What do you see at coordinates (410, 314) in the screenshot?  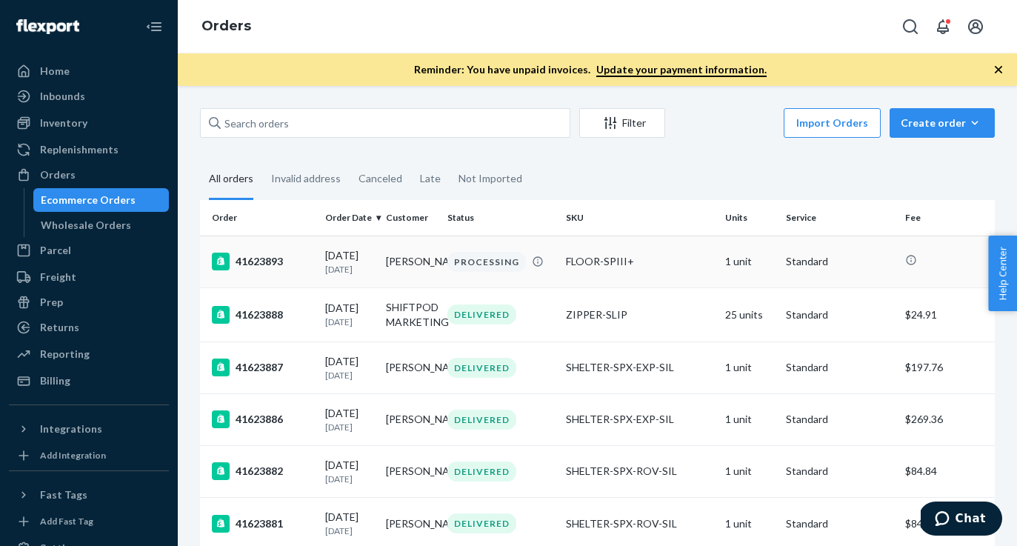 I see `td: SHIFTPOD MARKETING` at bounding box center [410, 314].